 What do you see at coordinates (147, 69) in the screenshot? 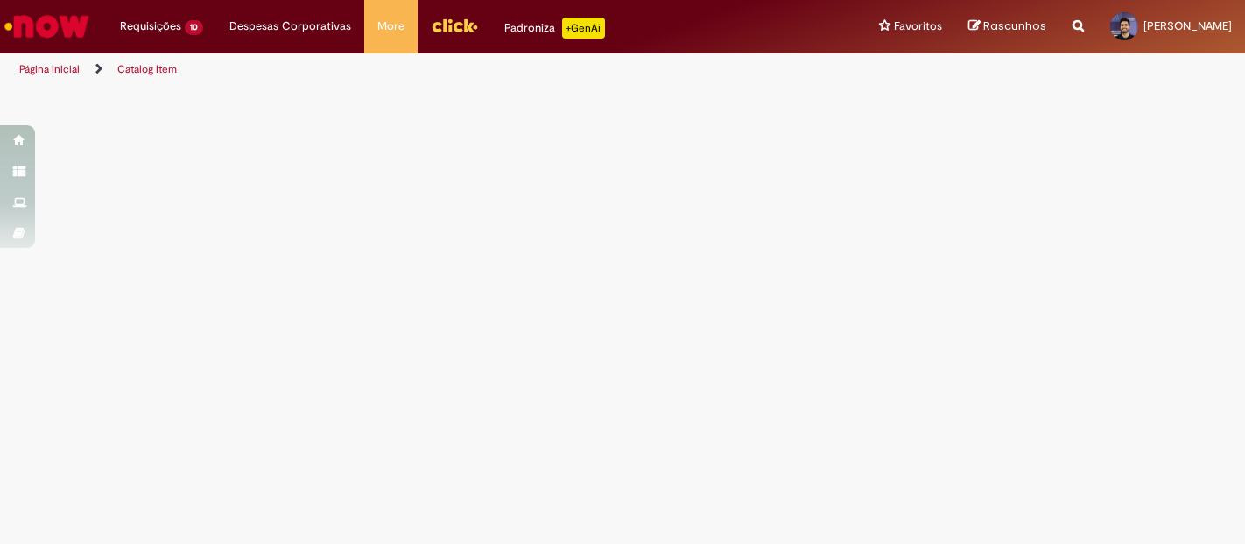
I see `a: Catalog Item` at bounding box center [147, 69].